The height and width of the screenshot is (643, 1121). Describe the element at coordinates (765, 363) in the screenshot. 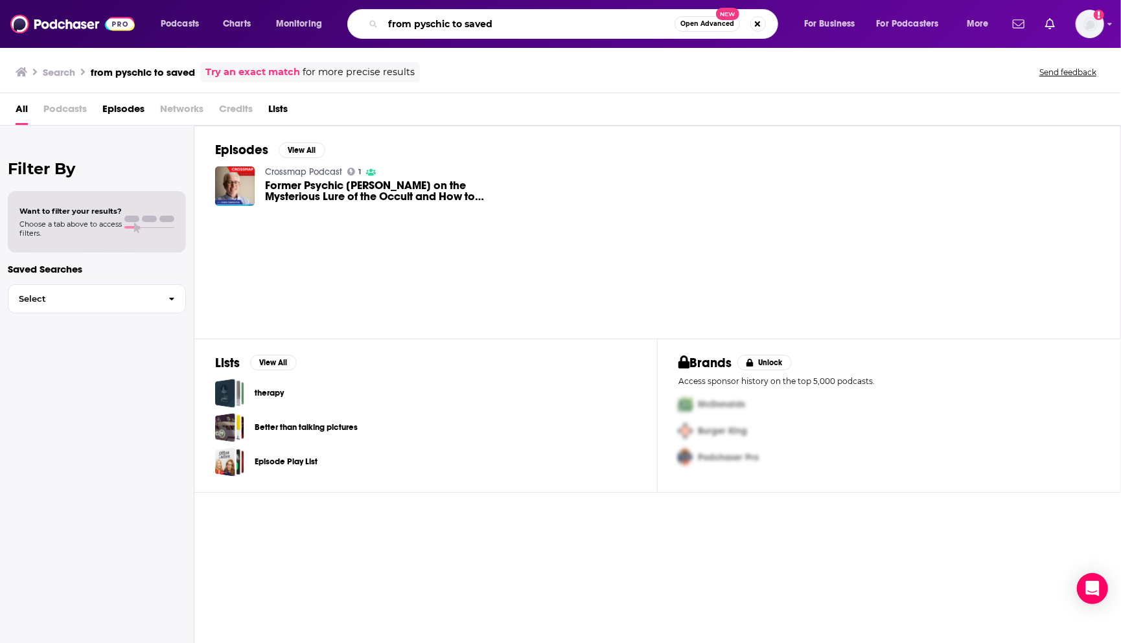

I see `button: Unlock` at that location.